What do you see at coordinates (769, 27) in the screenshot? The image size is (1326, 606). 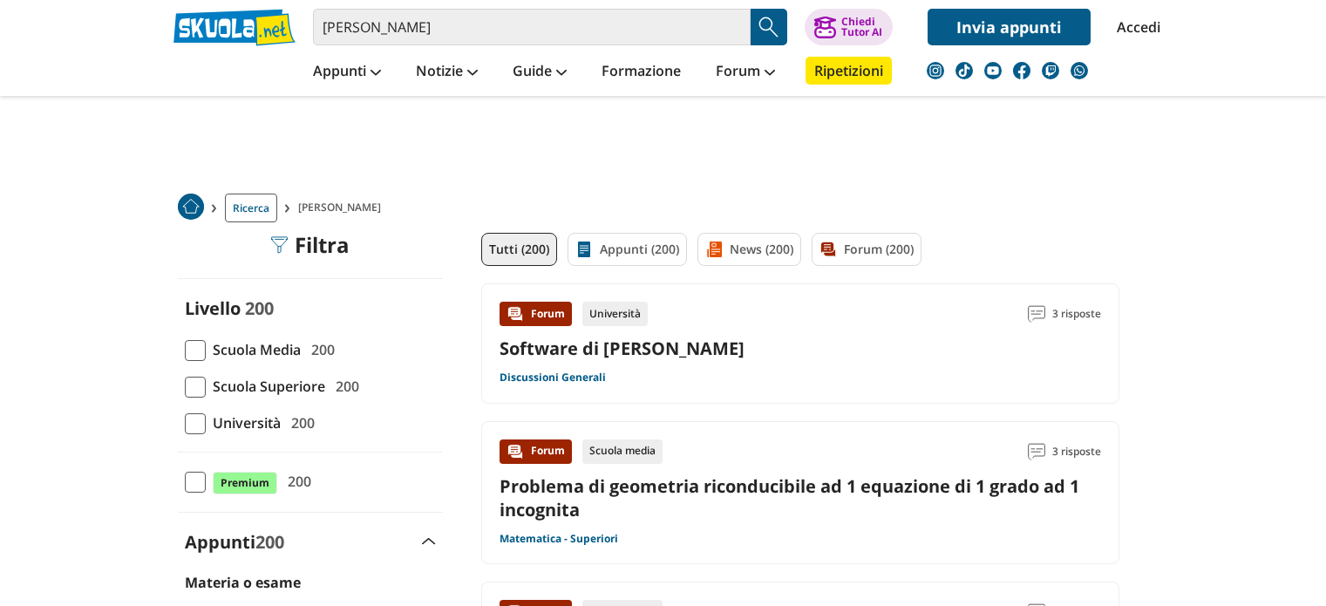 I see `button: Search Button` at bounding box center [769, 27].